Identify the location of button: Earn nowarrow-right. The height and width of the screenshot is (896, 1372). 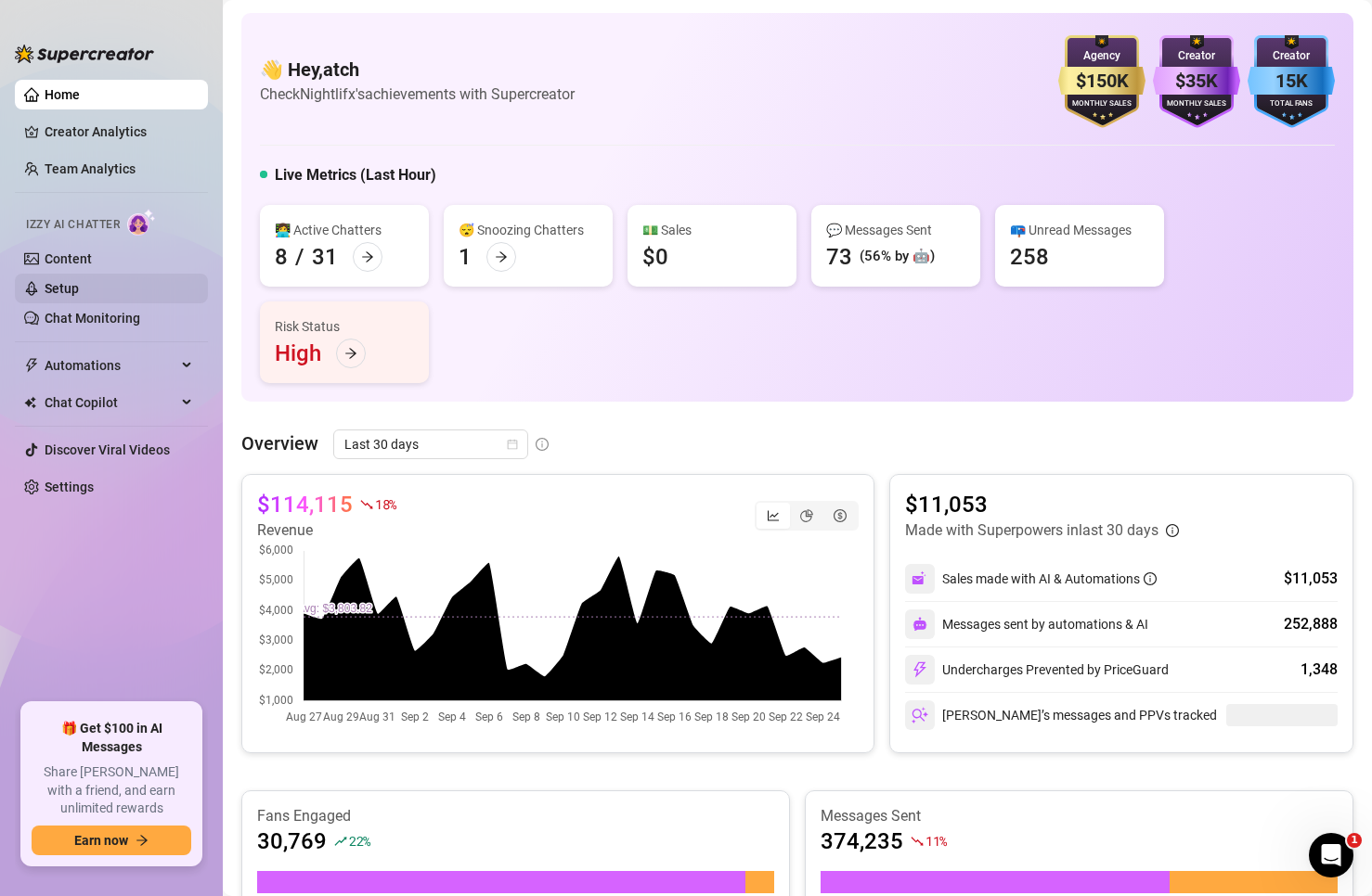
(112, 840).